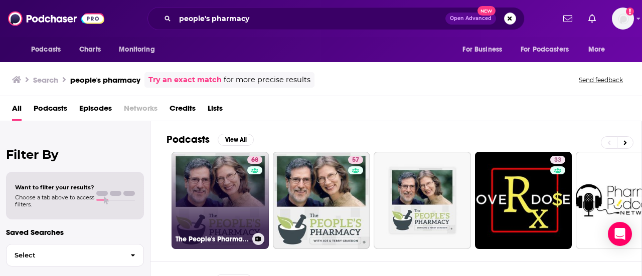 The width and height of the screenshot is (642, 276). Describe the element at coordinates (64, 255) in the screenshot. I see `span: Select` at that location.